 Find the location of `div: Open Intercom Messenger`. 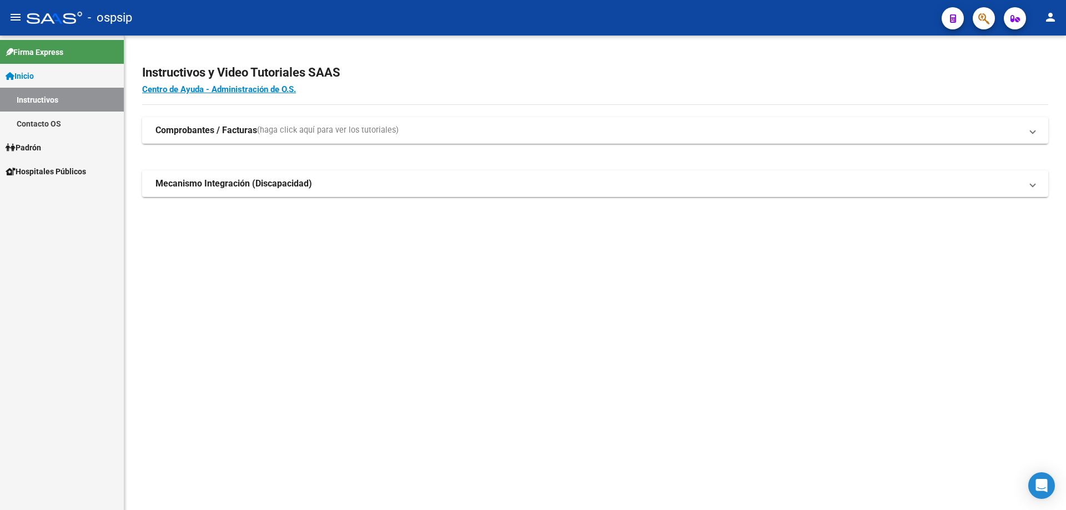

div: Open Intercom Messenger is located at coordinates (1042, 486).